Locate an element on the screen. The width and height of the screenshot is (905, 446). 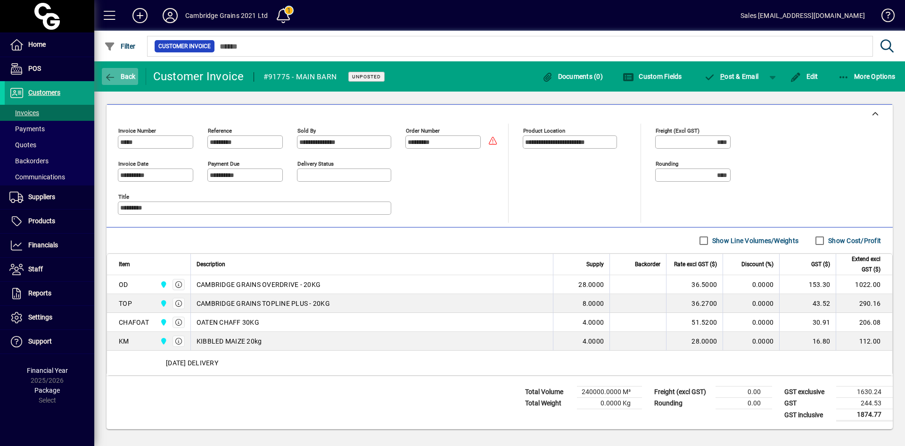
button: Edit is located at coordinates (804, 76).